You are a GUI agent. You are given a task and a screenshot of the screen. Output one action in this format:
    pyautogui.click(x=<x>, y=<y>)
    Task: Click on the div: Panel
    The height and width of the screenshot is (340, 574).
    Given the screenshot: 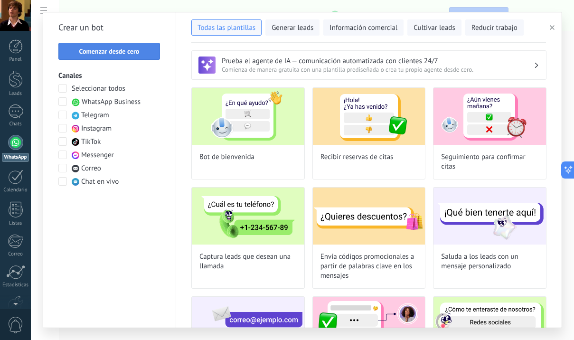 What is the action you would take?
    pyautogui.click(x=16, y=59)
    